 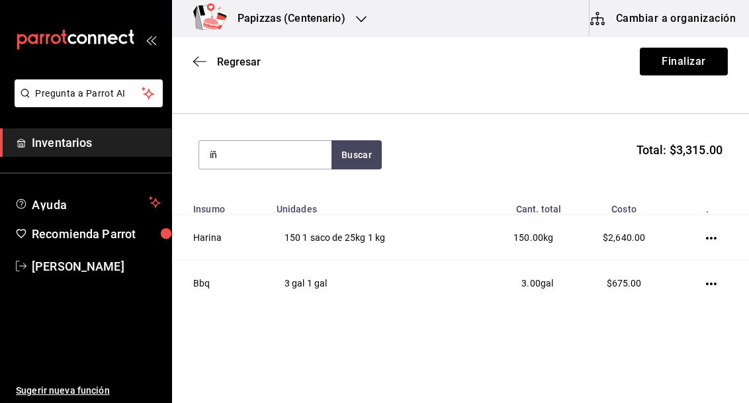 I want to click on button: open_drawer_menu, so click(x=151, y=40).